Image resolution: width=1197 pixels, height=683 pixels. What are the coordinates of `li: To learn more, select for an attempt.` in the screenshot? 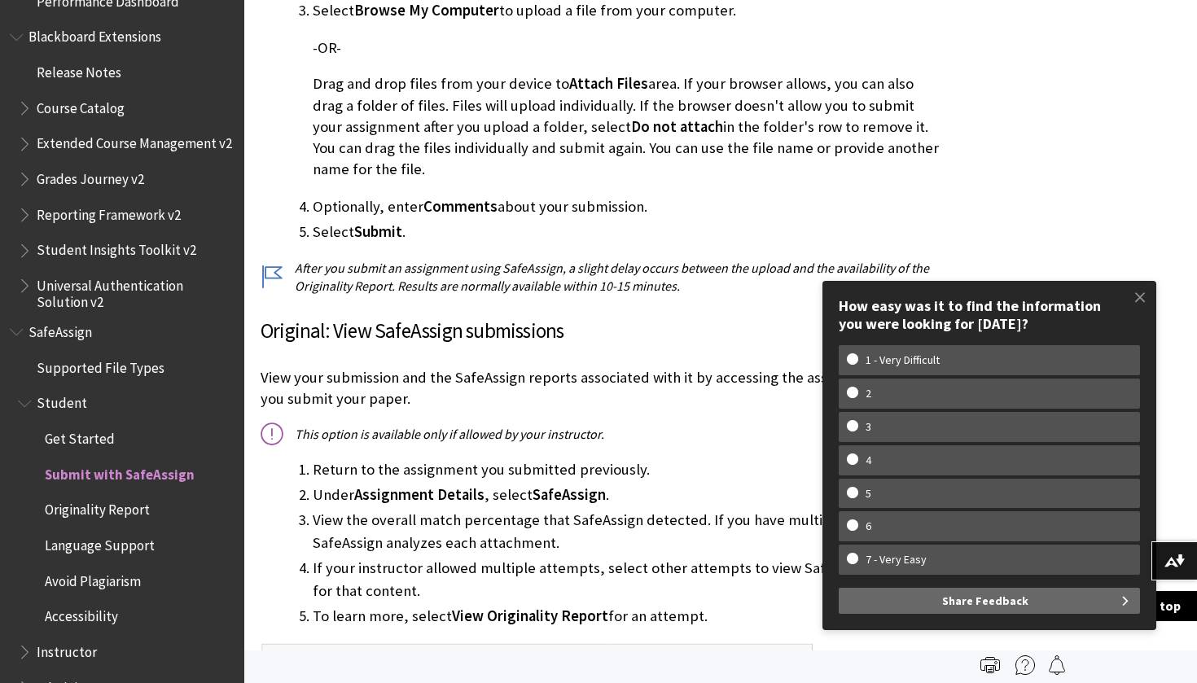 It's located at (626, 616).